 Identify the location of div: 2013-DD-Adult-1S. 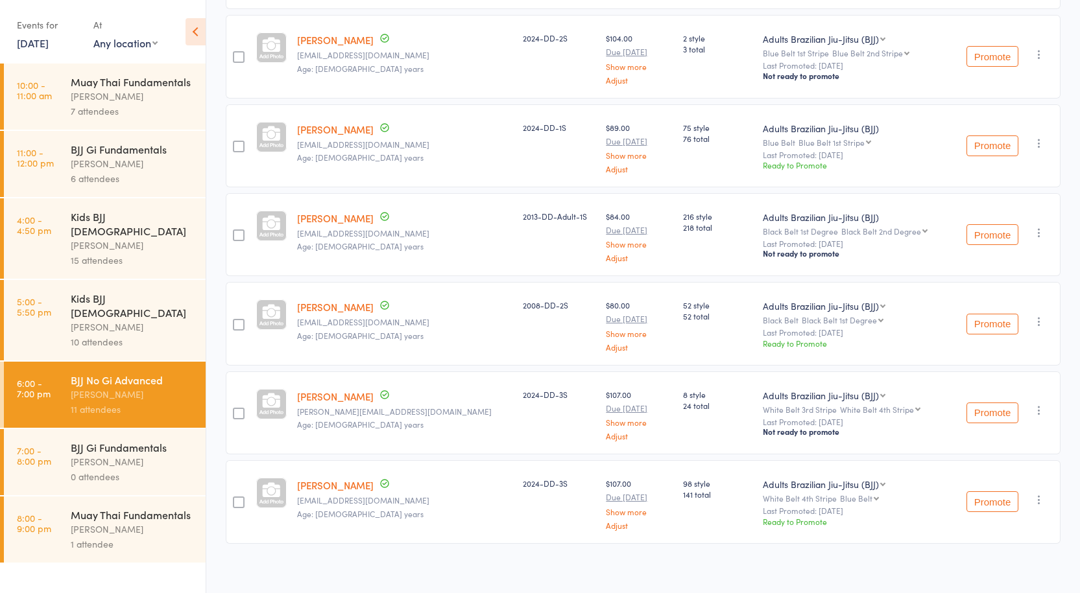
(559, 216).